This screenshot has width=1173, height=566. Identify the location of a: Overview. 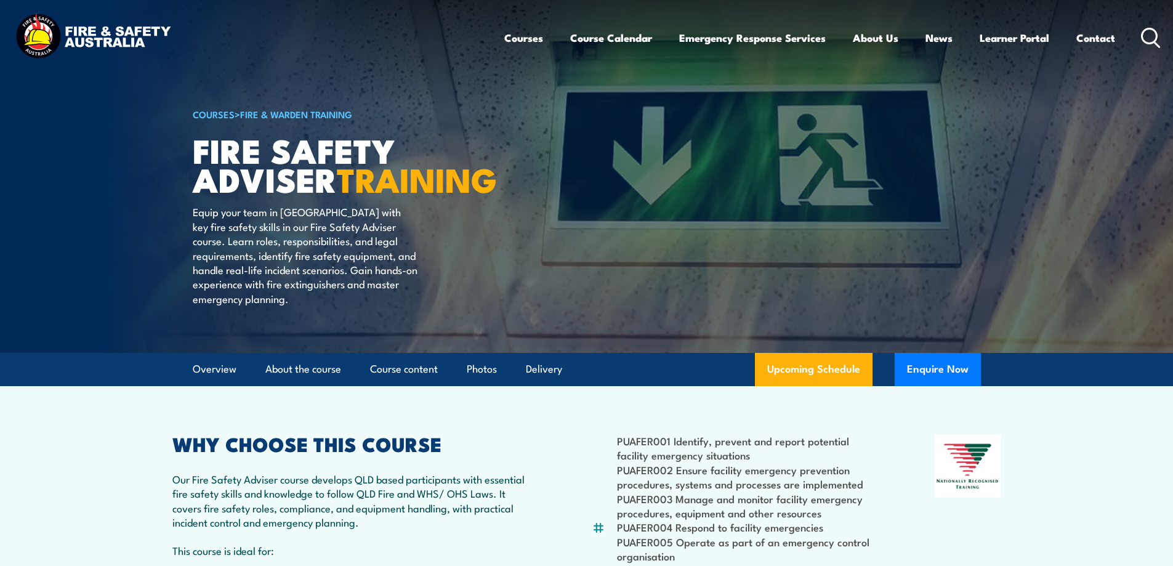
(214, 369).